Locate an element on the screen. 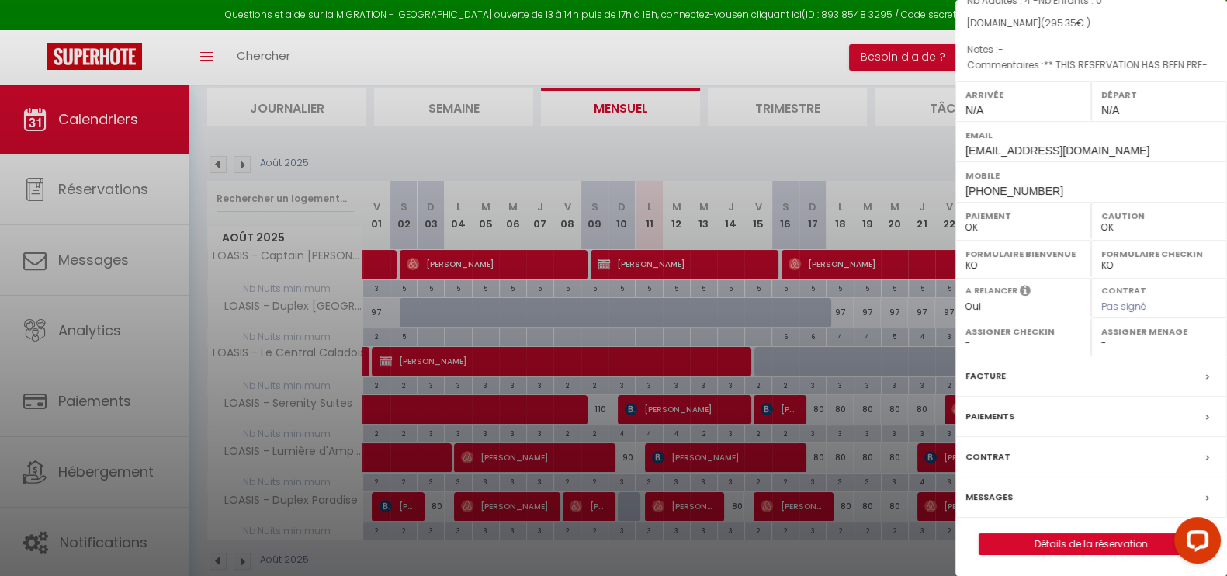  span: Pas signé is located at coordinates (1123, 306).